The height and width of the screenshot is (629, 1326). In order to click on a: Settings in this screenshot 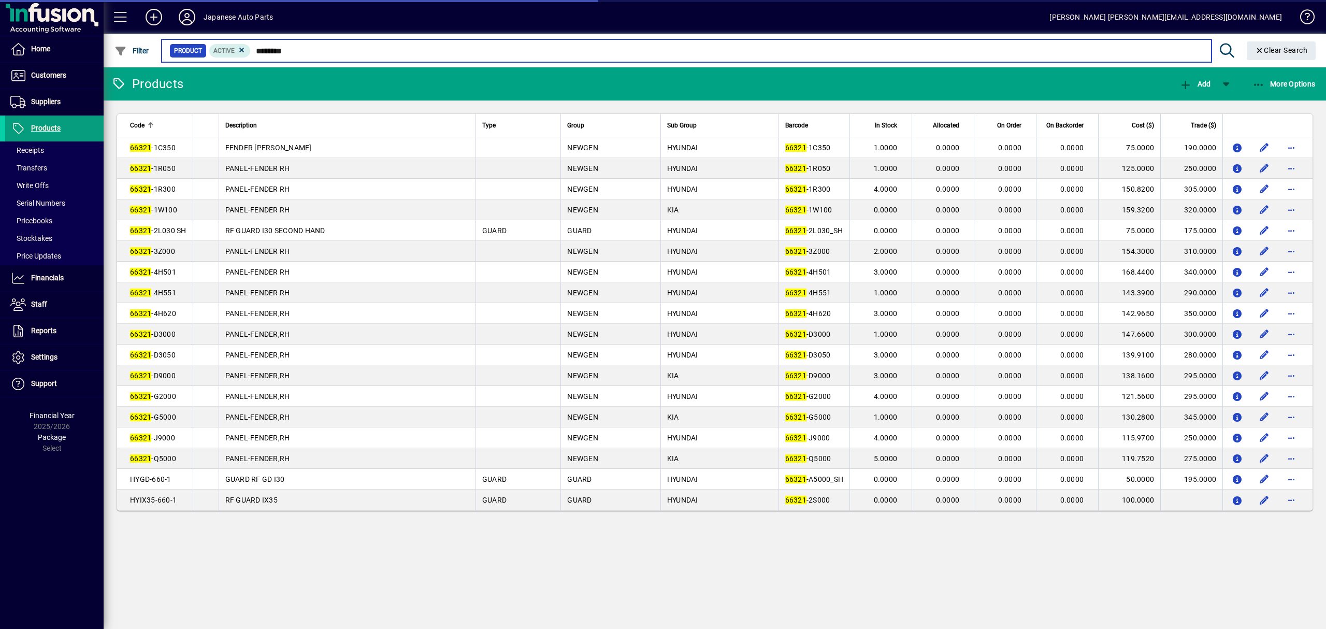, I will do `click(54, 358)`.